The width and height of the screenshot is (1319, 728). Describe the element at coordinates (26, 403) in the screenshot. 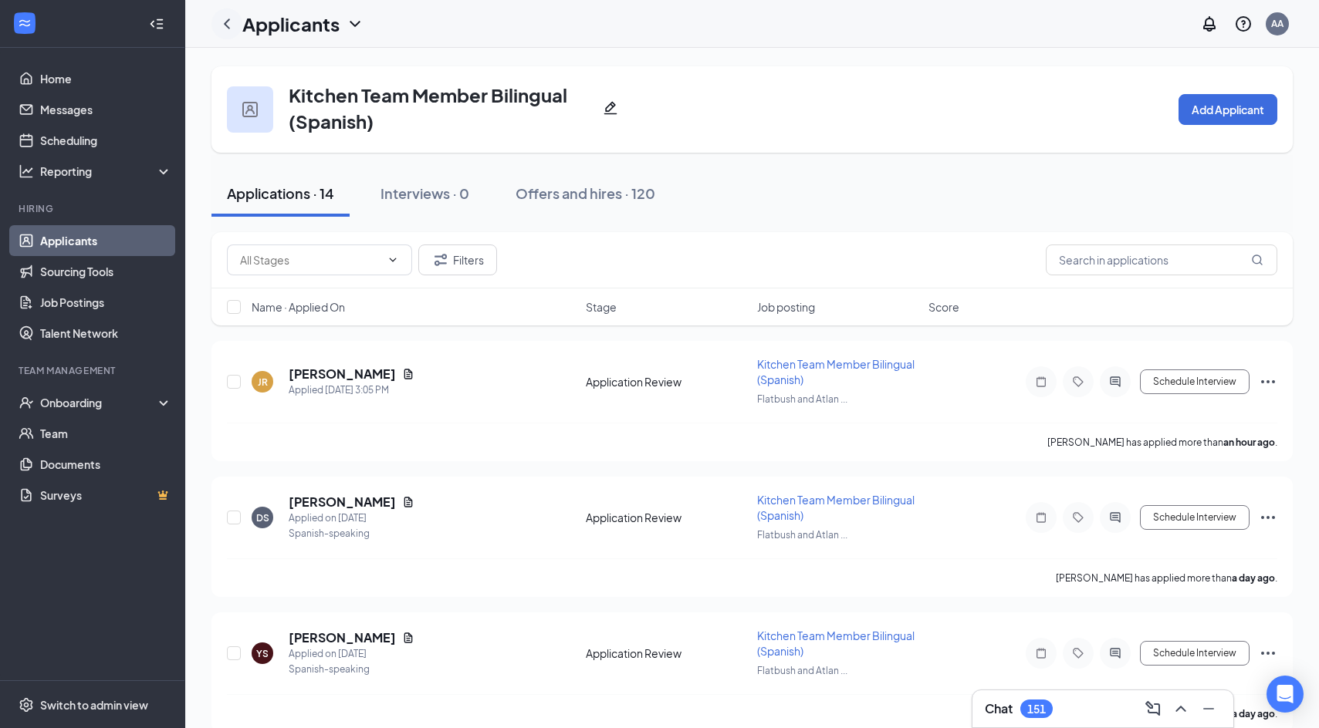

I see `svg: UserCheck` at that location.